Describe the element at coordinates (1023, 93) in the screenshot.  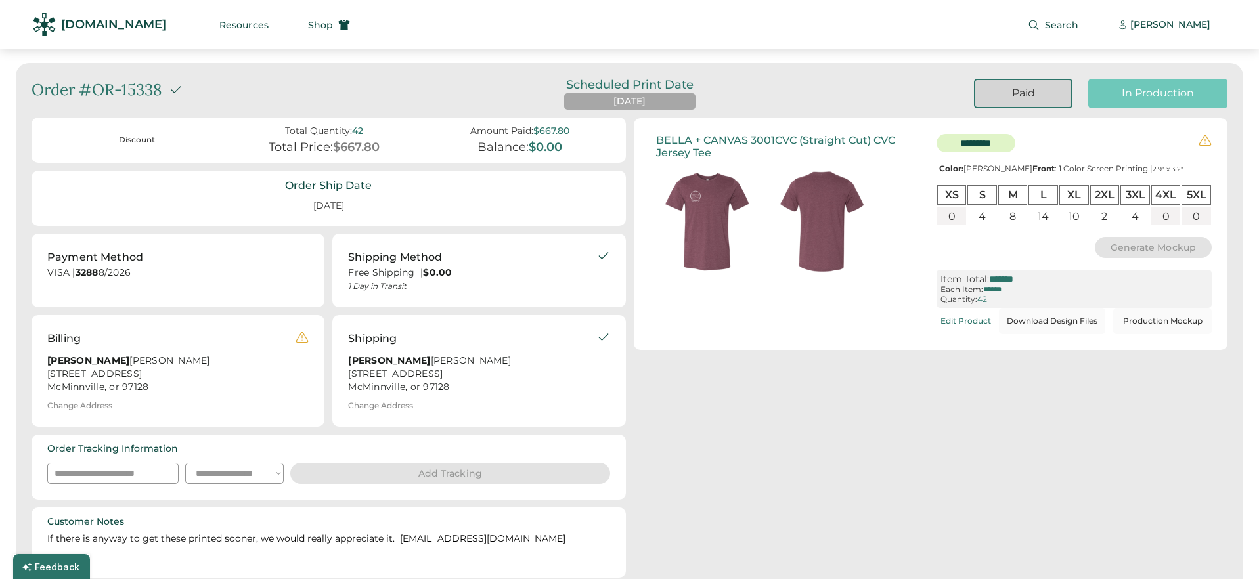
I see `div: Paid` at that location.